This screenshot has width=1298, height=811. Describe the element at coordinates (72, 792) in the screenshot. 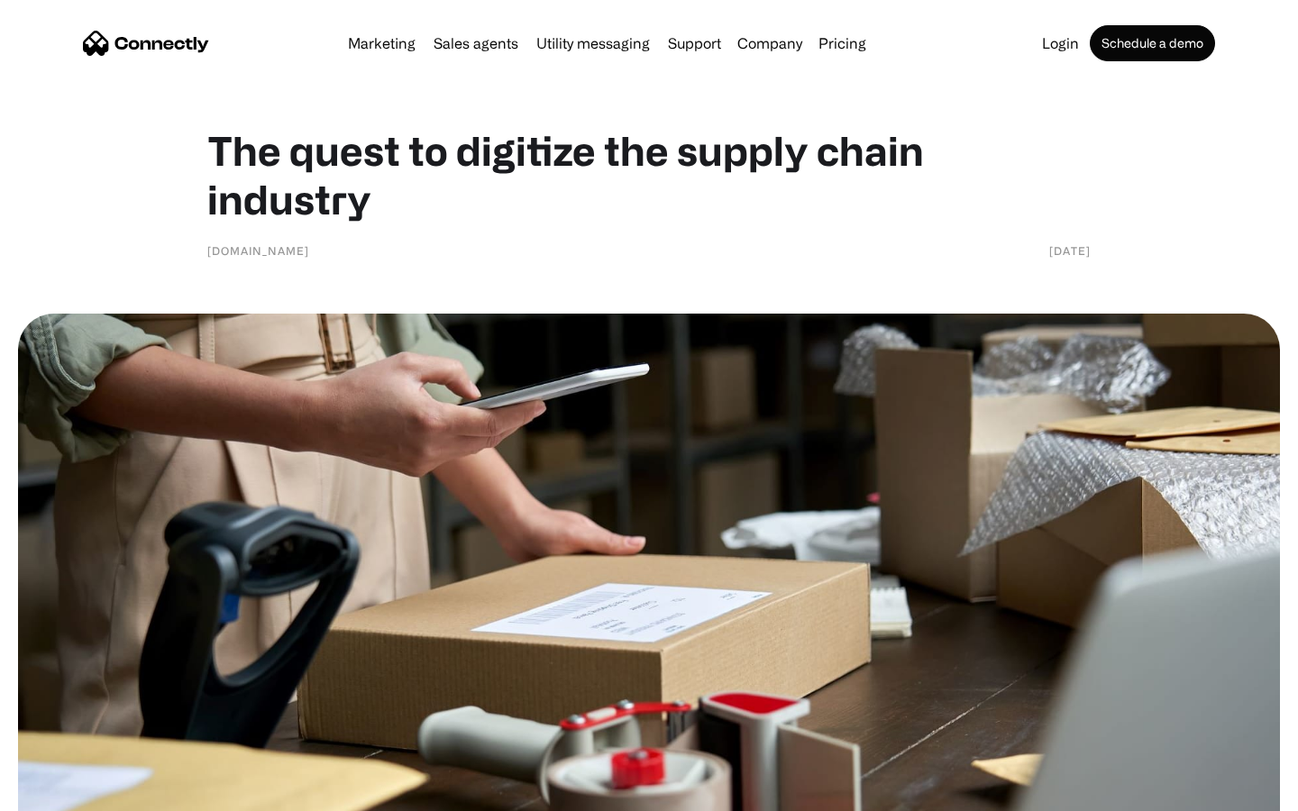

I see `ul: Language list` at that location.